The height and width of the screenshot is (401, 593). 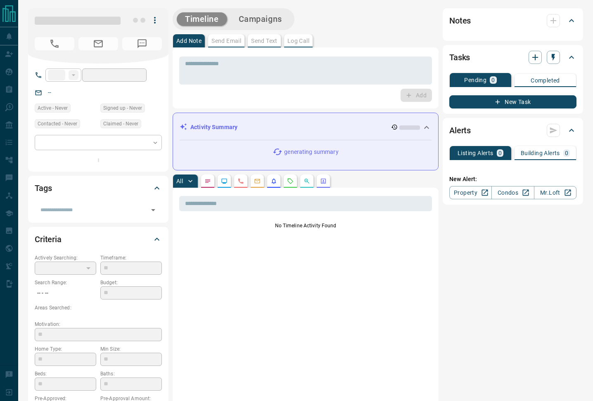 I want to click on h2: Tasks, so click(x=459, y=57).